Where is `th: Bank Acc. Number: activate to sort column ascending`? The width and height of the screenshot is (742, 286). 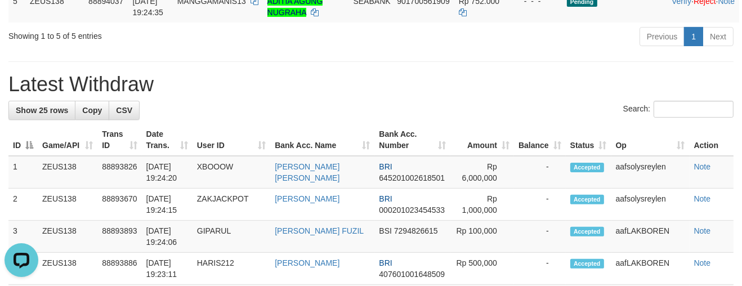
th: Bank Acc. Number: activate to sort column ascending is located at coordinates (412, 140).